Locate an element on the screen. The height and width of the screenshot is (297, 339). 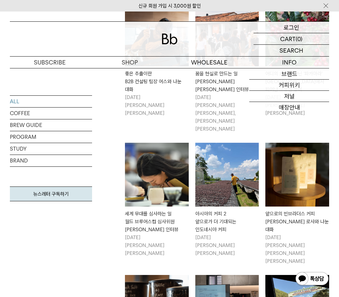
a: 뉴스레터 구독하기 is located at coordinates (51, 194).